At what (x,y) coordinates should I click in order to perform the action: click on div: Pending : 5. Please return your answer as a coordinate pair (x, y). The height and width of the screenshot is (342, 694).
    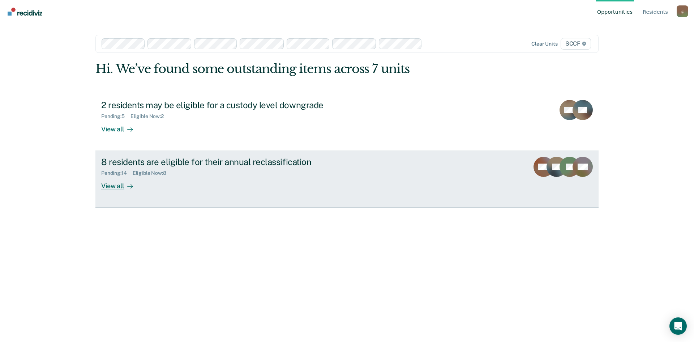
    Looking at the image, I should click on (116, 116).